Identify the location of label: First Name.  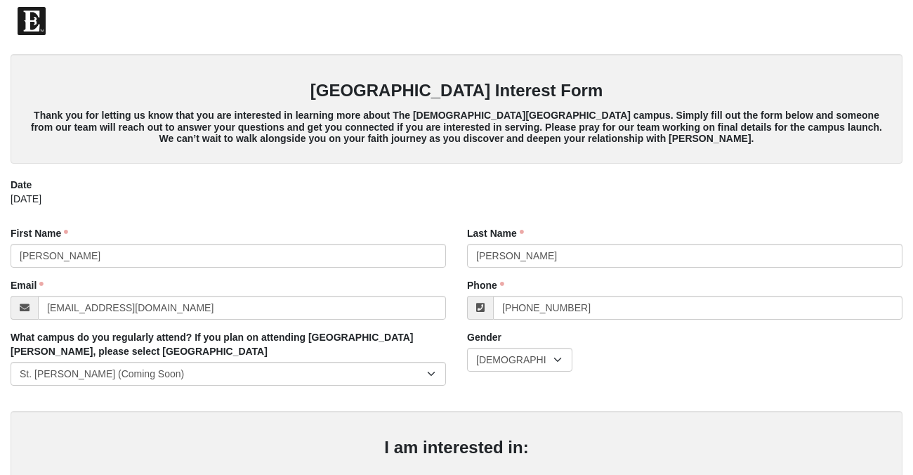
(39, 233).